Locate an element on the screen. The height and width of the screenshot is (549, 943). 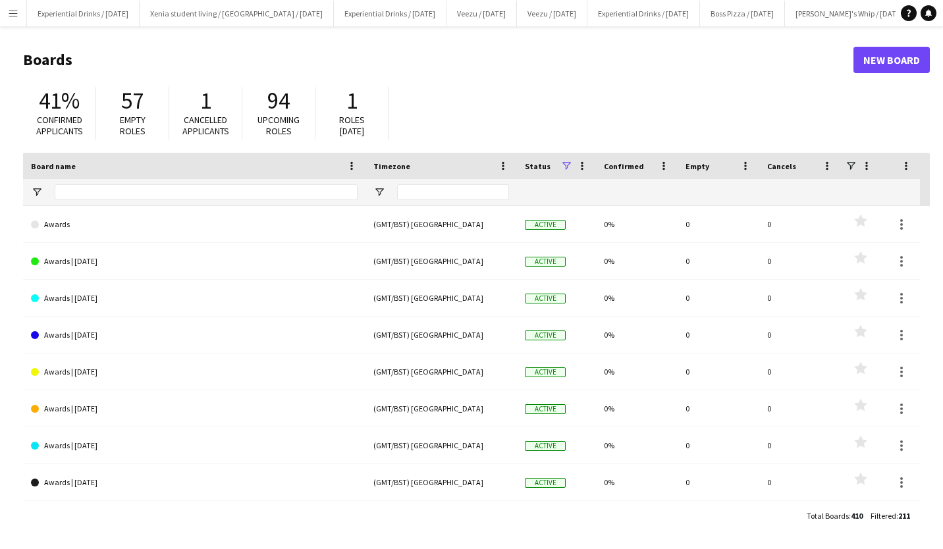
span: Timezone is located at coordinates (392, 166).